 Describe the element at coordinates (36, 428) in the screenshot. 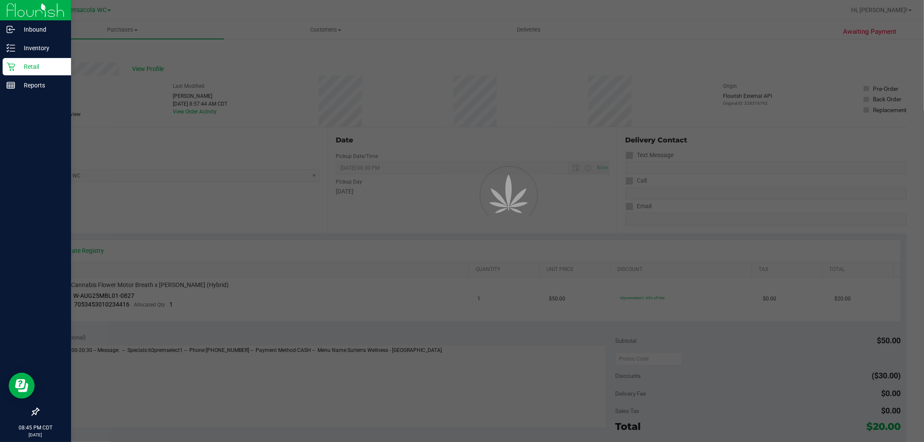

I see `p: 08:45 PM CDT` at that location.